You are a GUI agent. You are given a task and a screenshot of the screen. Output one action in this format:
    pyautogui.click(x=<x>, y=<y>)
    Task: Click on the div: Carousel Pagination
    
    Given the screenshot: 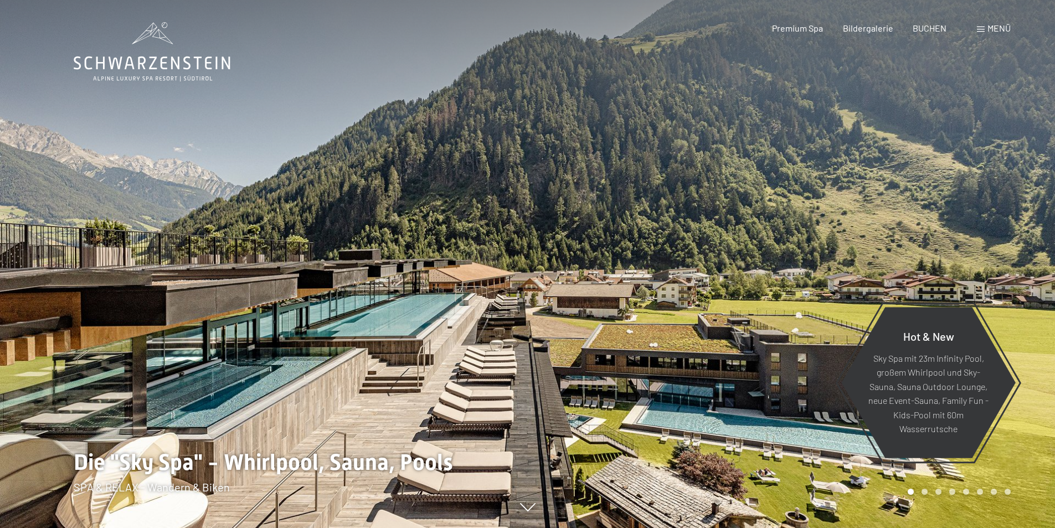 What is the action you would take?
    pyautogui.click(x=957, y=491)
    